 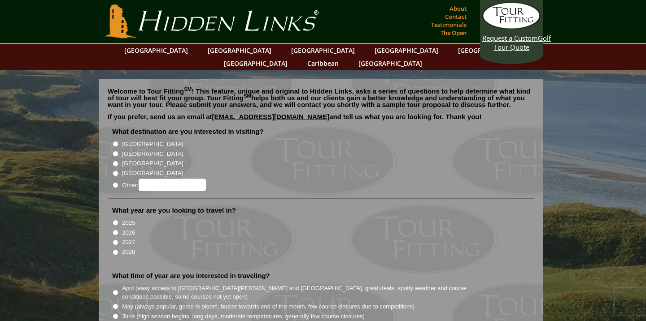 I want to click on label: What destination are you interested in visiting?, so click(x=188, y=132).